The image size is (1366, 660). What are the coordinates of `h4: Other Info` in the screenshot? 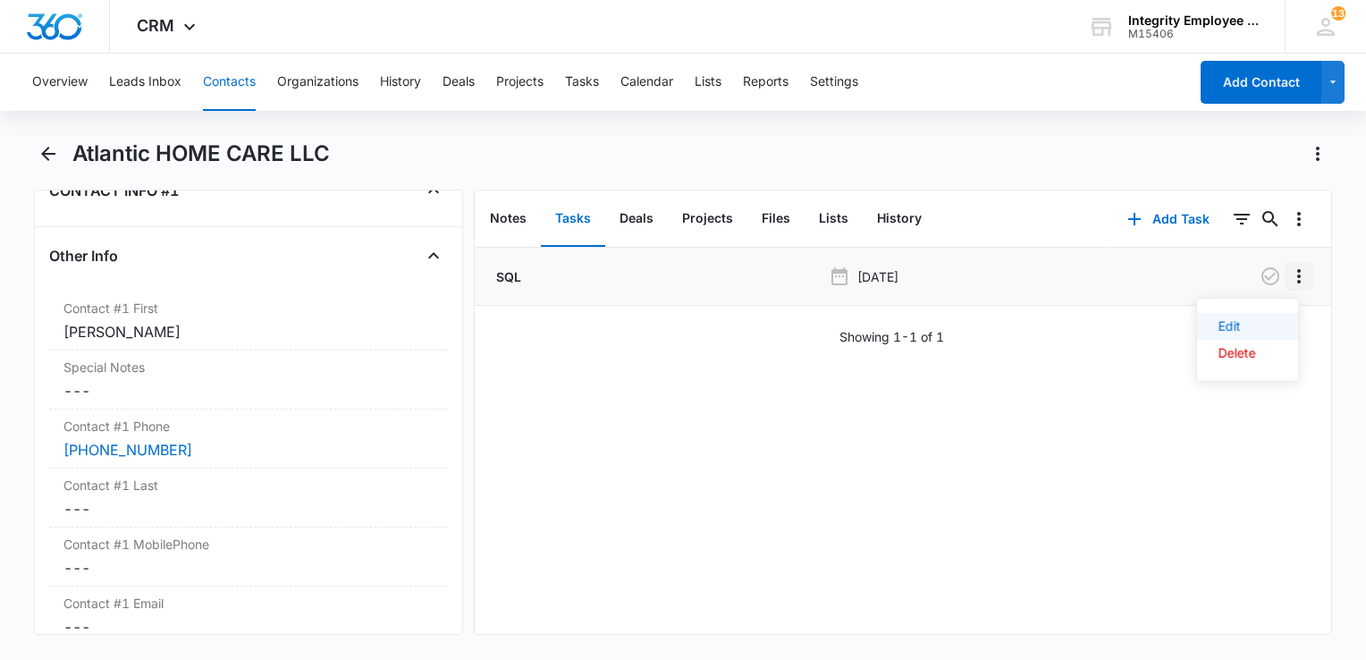 It's located at (83, 256).